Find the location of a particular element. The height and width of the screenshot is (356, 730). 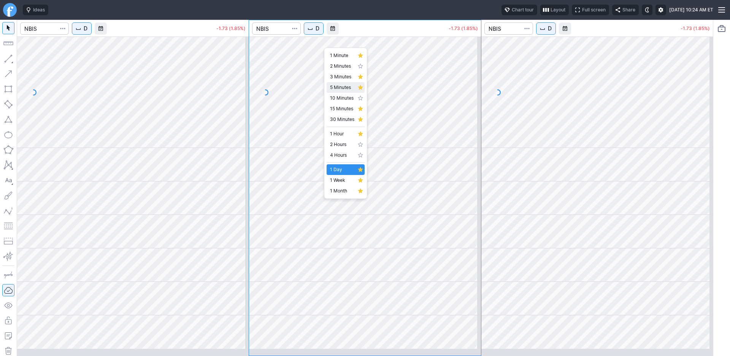

span: 2 Hours is located at coordinates (342, 145).